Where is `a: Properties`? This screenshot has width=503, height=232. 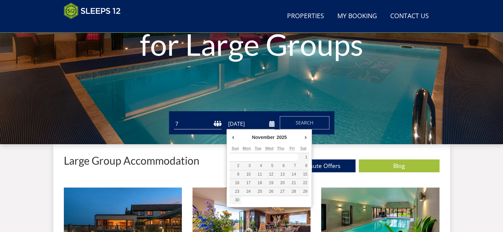 a: Properties is located at coordinates (305, 16).